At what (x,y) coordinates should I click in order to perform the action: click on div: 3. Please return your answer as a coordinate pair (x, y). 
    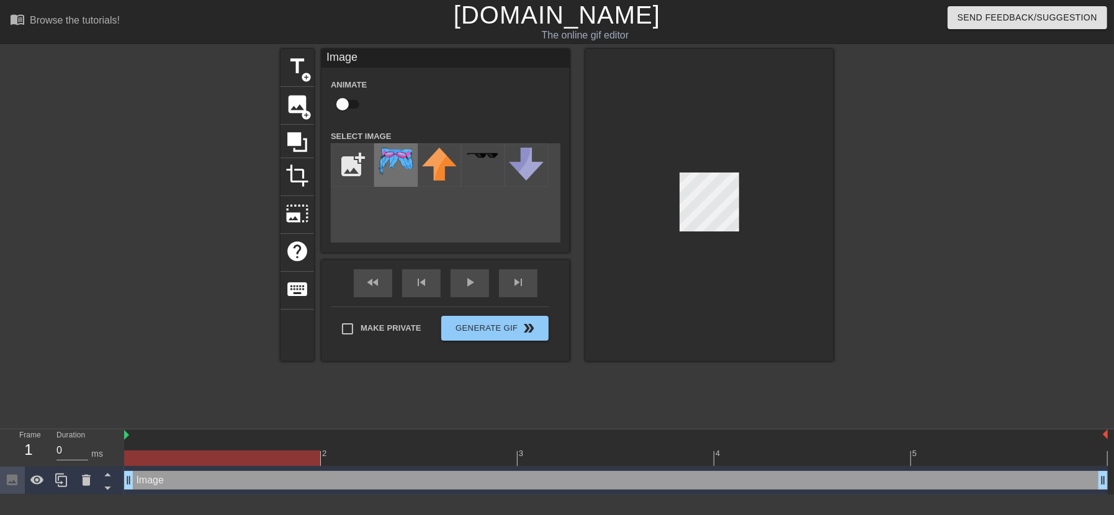
    Looking at the image, I should click on (522, 454).